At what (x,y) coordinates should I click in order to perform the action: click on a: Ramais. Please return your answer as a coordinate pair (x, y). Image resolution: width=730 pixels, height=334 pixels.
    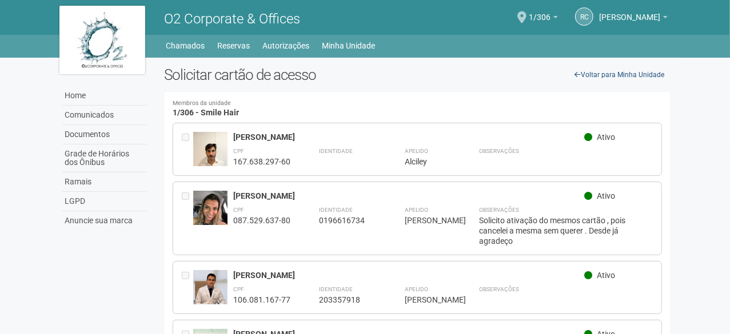
    Looking at the image, I should click on (105, 182).